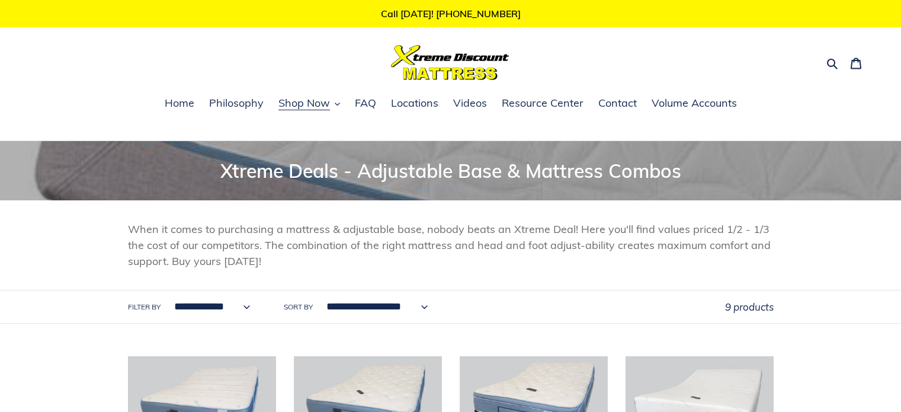 This screenshot has width=901, height=412. What do you see at coordinates (366, 103) in the screenshot?
I see `span: FAQ` at bounding box center [366, 103].